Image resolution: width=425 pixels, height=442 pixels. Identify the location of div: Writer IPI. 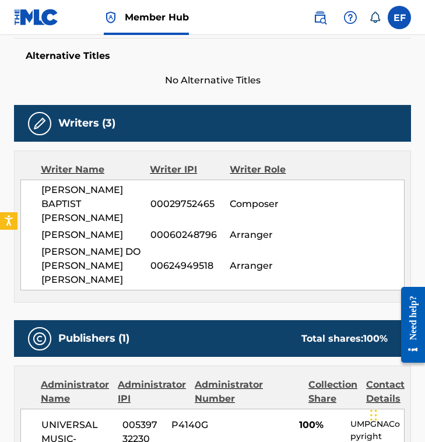
(190, 170).